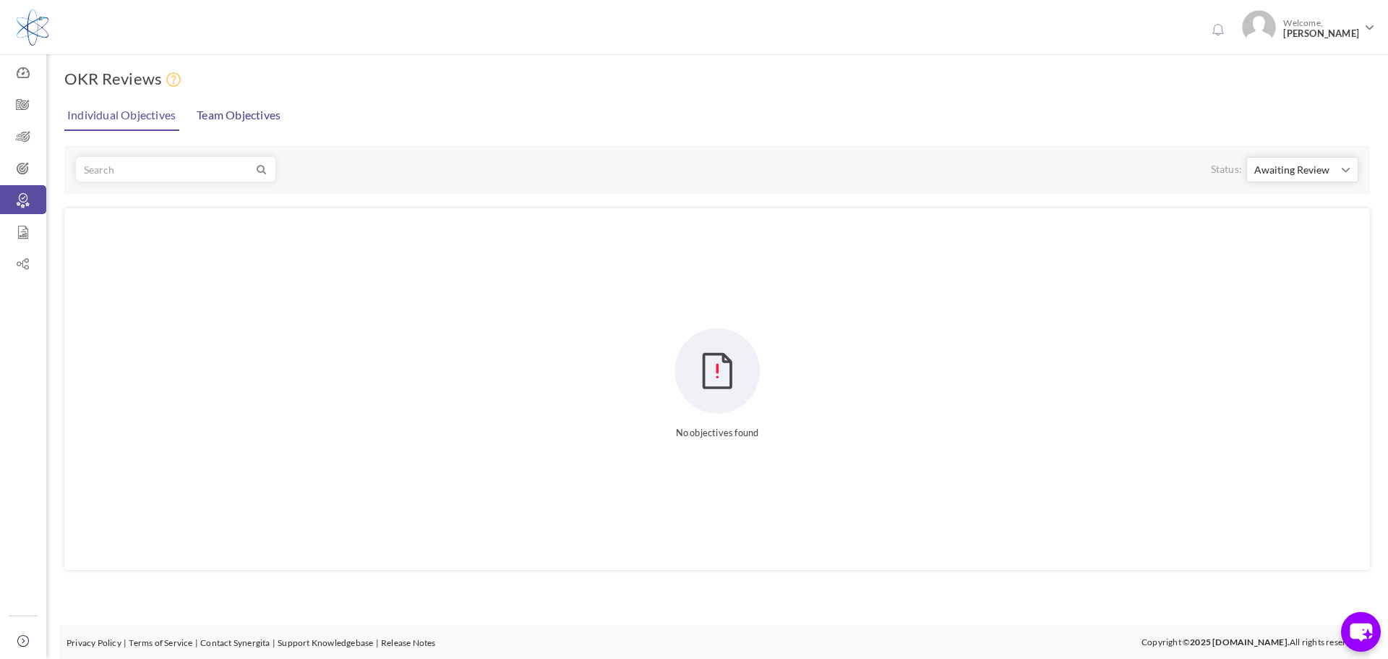 This screenshot has width=1388, height=659. I want to click on a: Terms of Service, so click(160, 642).